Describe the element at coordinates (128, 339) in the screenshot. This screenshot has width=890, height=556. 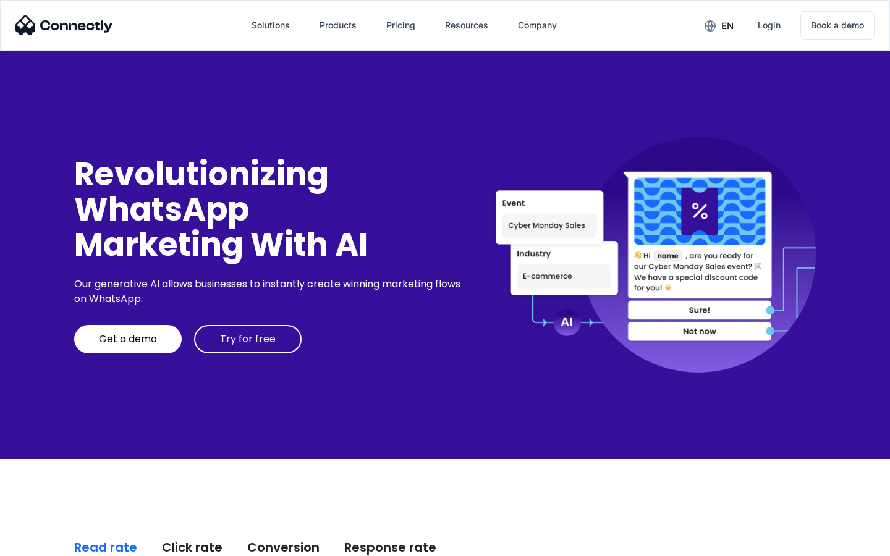
I see `div: Get a demo` at that location.